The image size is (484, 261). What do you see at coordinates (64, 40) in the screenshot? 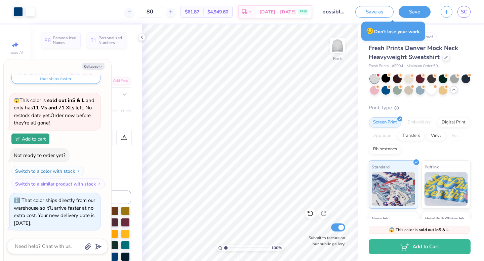
I see `span: Personalized Names` at bounding box center [64, 40].